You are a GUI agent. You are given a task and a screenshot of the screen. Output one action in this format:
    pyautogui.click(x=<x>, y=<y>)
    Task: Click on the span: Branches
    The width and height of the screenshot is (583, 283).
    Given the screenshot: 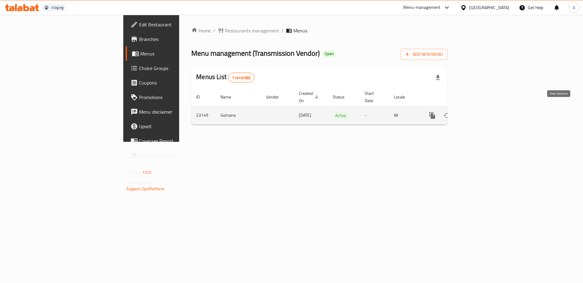 What is the action you would take?
    pyautogui.click(x=177, y=39)
    